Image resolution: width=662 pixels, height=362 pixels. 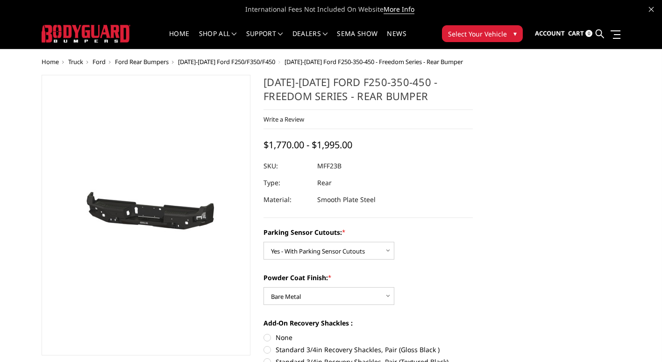 I want to click on label: Powder Coat Finish:, so click(x=368, y=277).